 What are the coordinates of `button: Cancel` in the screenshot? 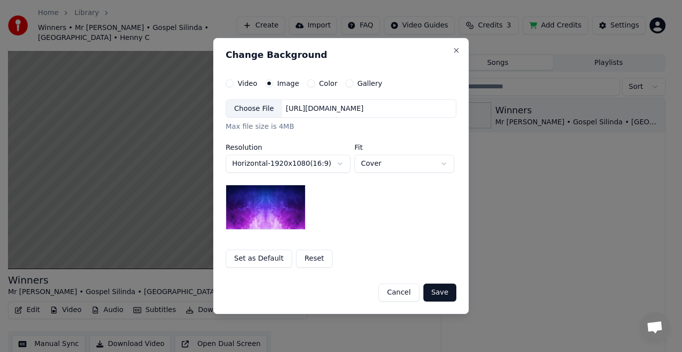 It's located at (399, 293).